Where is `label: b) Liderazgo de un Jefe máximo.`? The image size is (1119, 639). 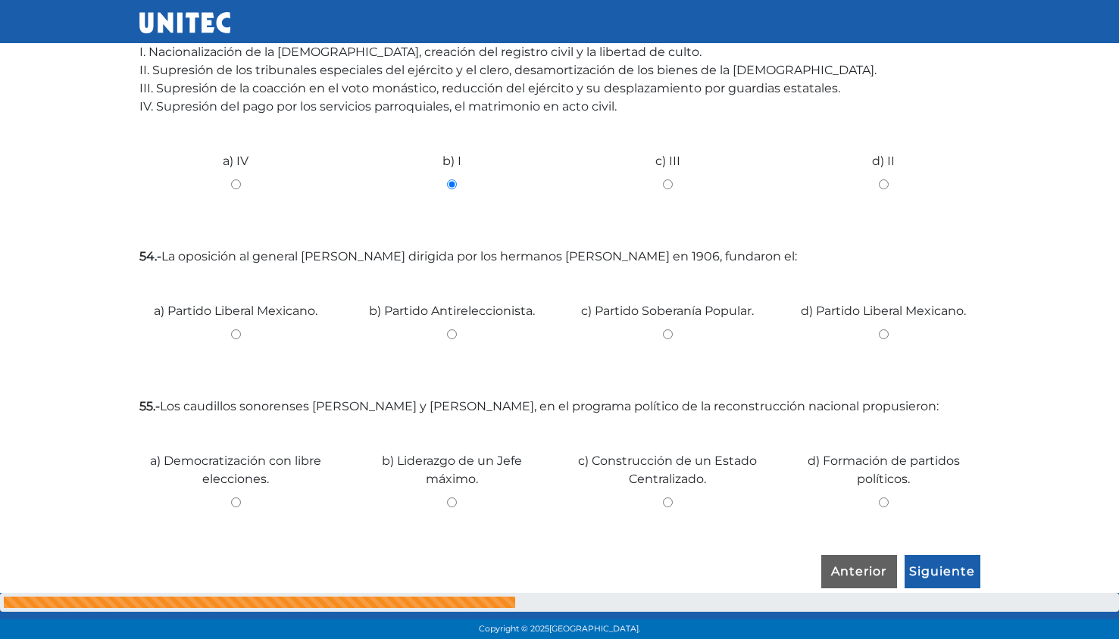 label: b) Liderazgo de un Jefe máximo. is located at coordinates (451, 470).